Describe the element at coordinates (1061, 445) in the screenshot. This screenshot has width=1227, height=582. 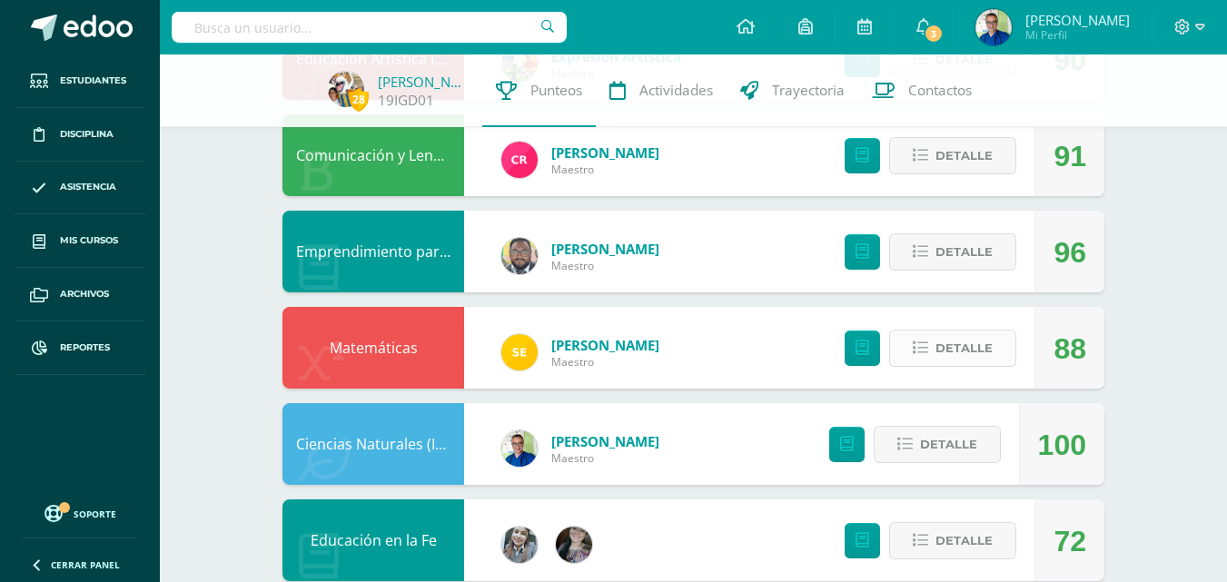
I see `div: 100` at that location.